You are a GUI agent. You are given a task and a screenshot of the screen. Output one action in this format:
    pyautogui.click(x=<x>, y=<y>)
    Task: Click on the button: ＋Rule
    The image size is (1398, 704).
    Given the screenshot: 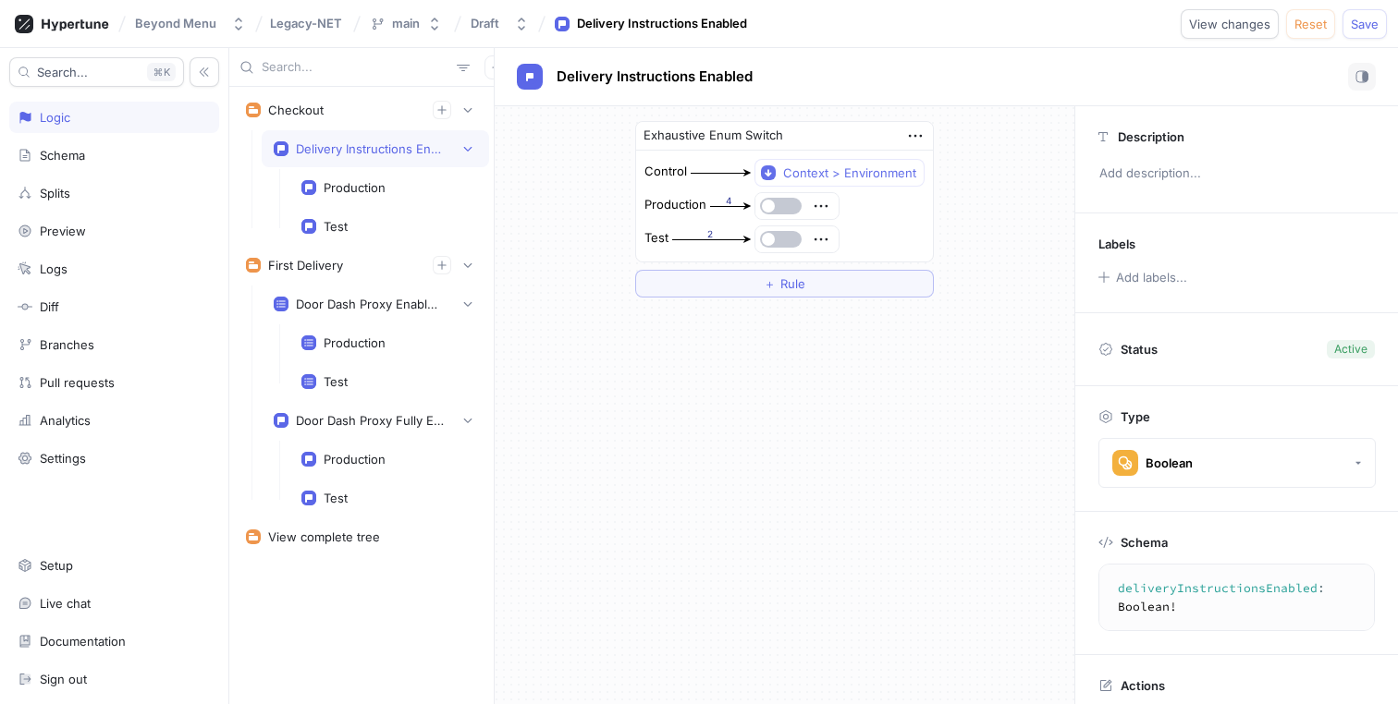 What is the action you would take?
    pyautogui.click(x=784, y=284)
    